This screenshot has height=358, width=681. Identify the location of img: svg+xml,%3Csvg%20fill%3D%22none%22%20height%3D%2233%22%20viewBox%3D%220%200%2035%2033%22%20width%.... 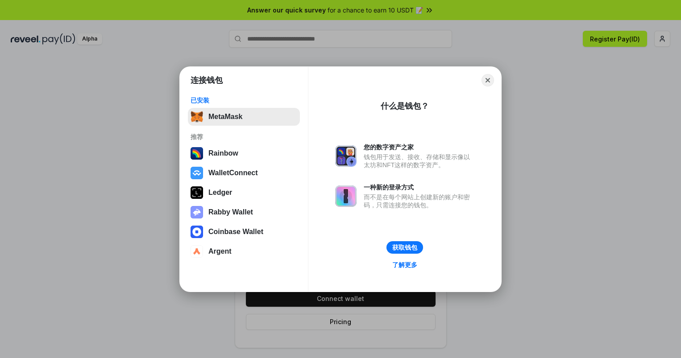
(197, 117).